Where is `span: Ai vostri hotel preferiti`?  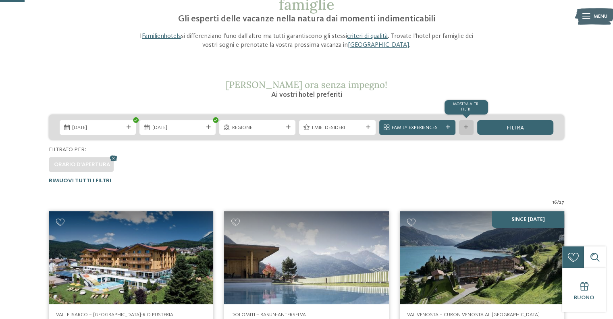 span: Ai vostri hotel preferiti is located at coordinates (306, 95).